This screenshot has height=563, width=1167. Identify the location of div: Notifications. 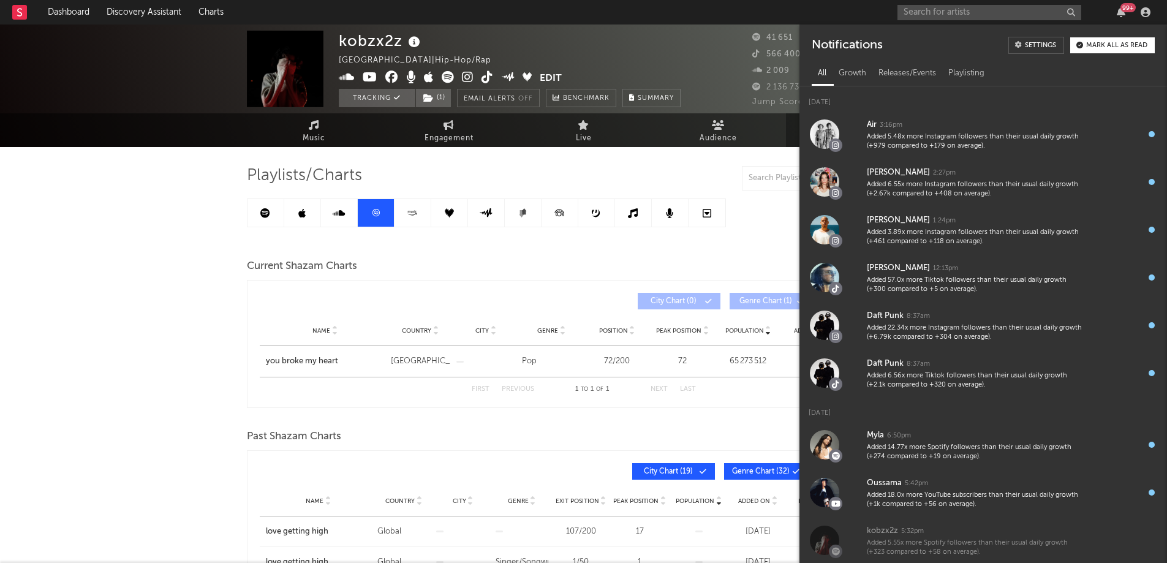
(847, 45).